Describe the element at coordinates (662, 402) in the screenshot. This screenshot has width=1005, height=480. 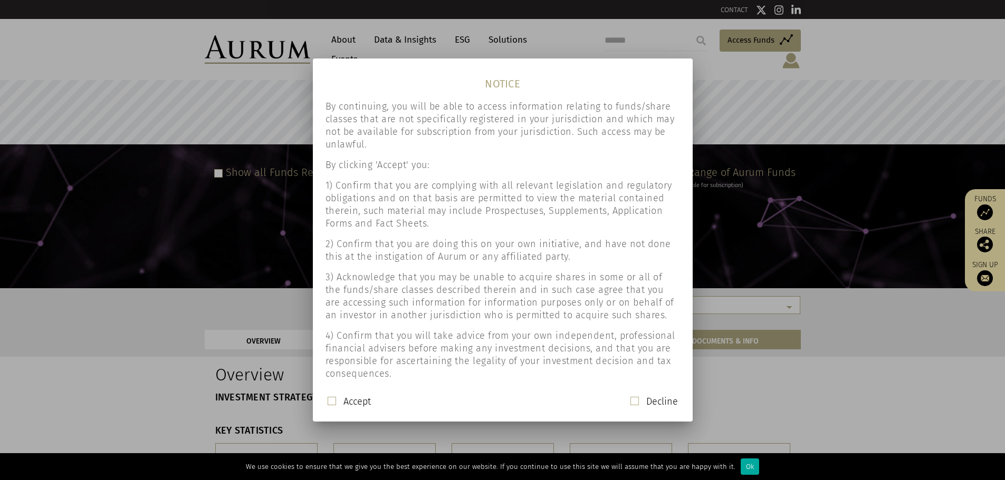
I see `label: Decline` at that location.